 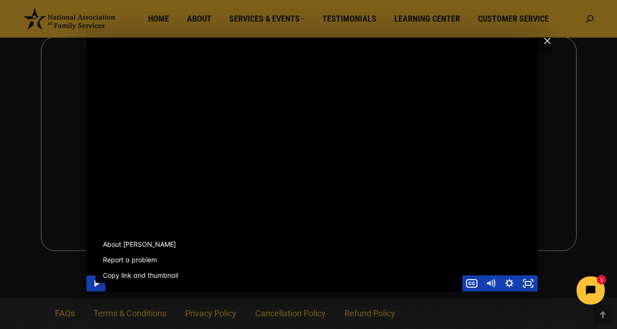 I want to click on button: Play Video, so click(x=96, y=284).